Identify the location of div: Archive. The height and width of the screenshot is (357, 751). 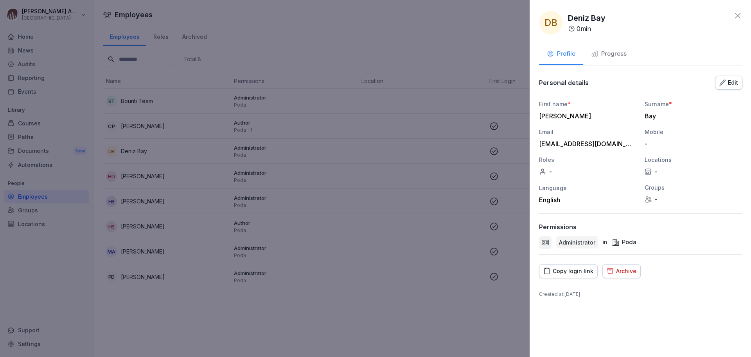
(622, 271).